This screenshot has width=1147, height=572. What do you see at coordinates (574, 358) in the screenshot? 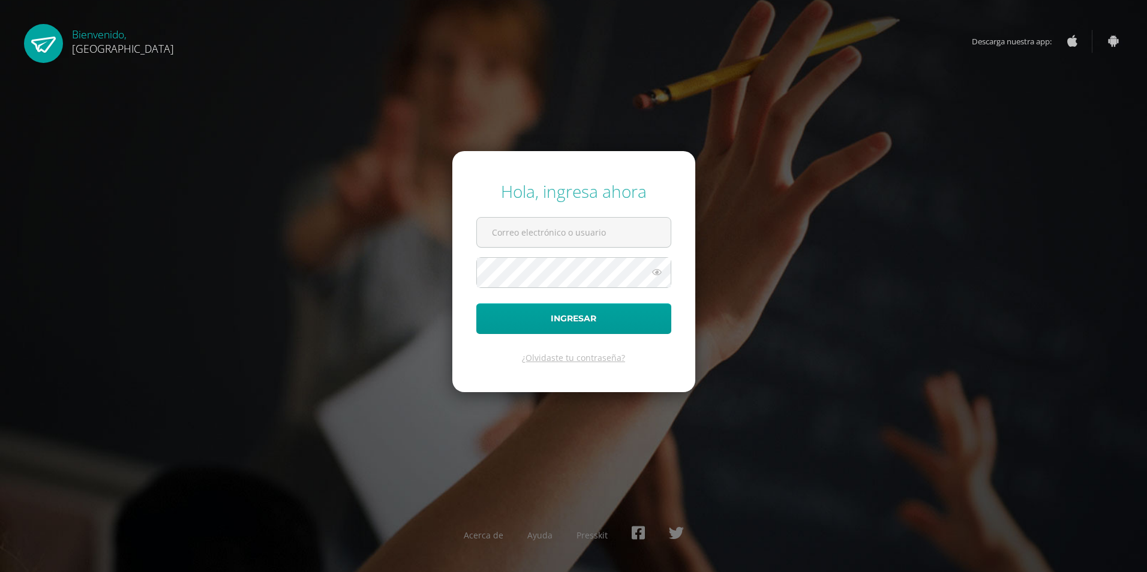
I see `a: ¿Olvidaste tu contraseña?` at bounding box center [574, 358].